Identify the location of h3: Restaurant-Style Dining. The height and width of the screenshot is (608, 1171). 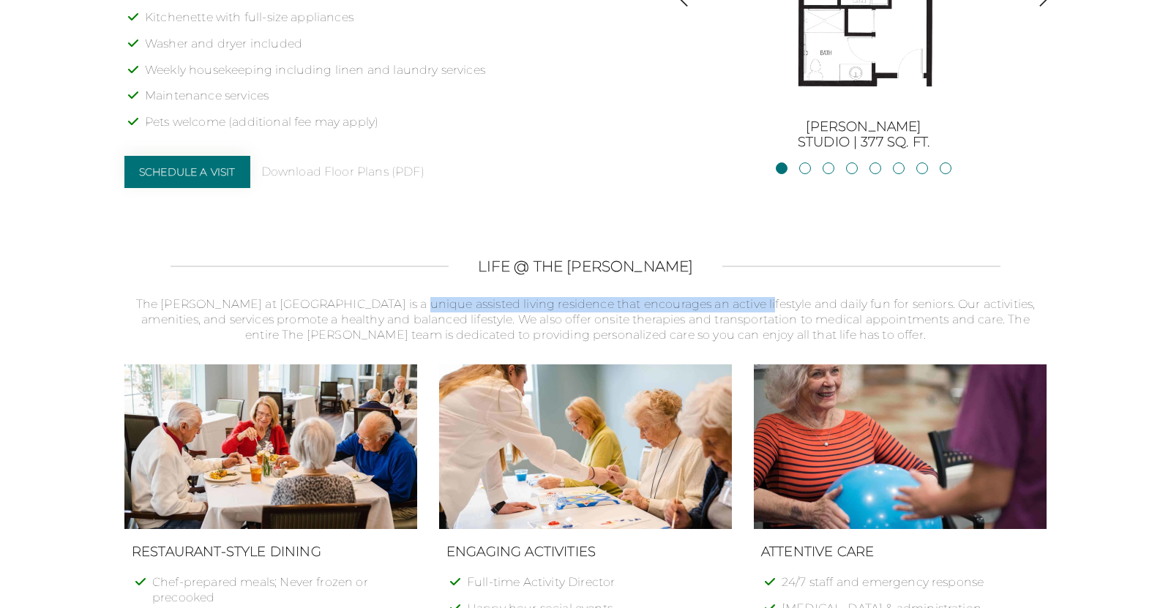
(271, 553).